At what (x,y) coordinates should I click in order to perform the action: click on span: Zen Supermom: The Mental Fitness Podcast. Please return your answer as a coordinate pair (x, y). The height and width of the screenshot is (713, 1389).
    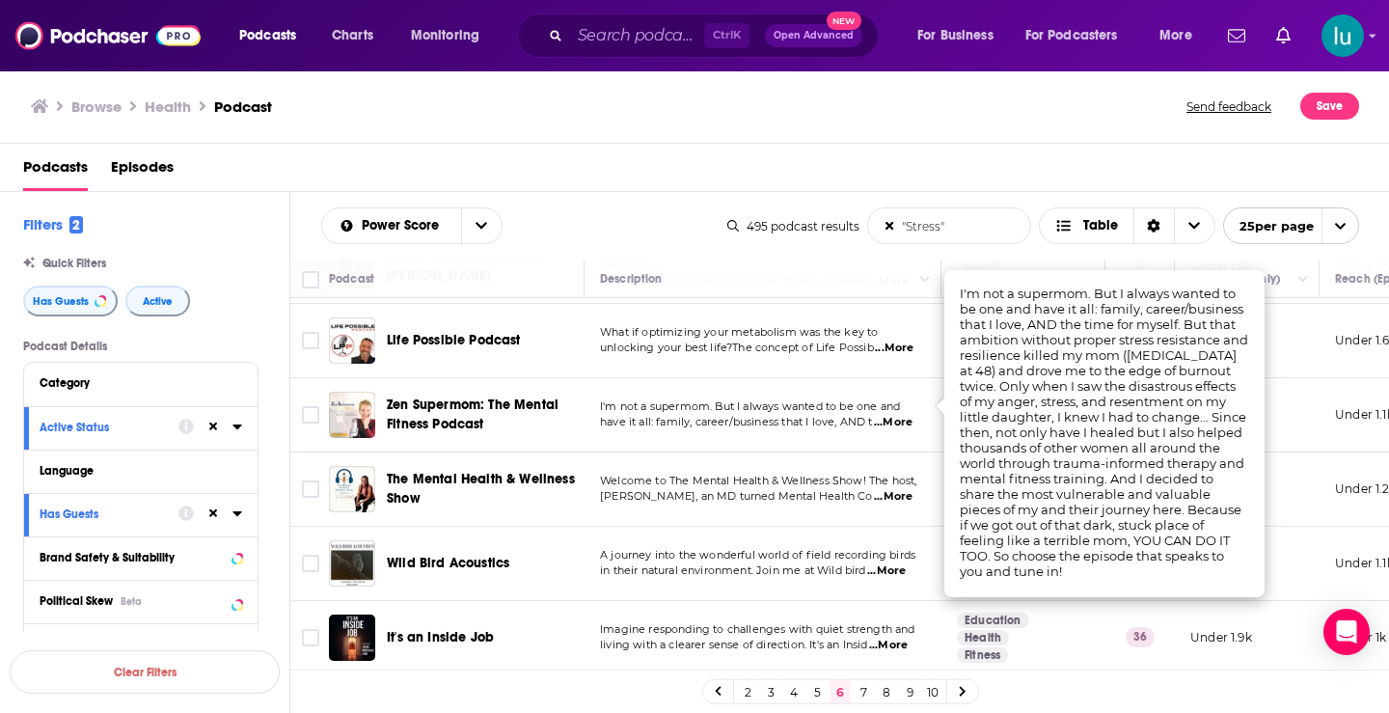
    Looking at the image, I should click on (473, 414).